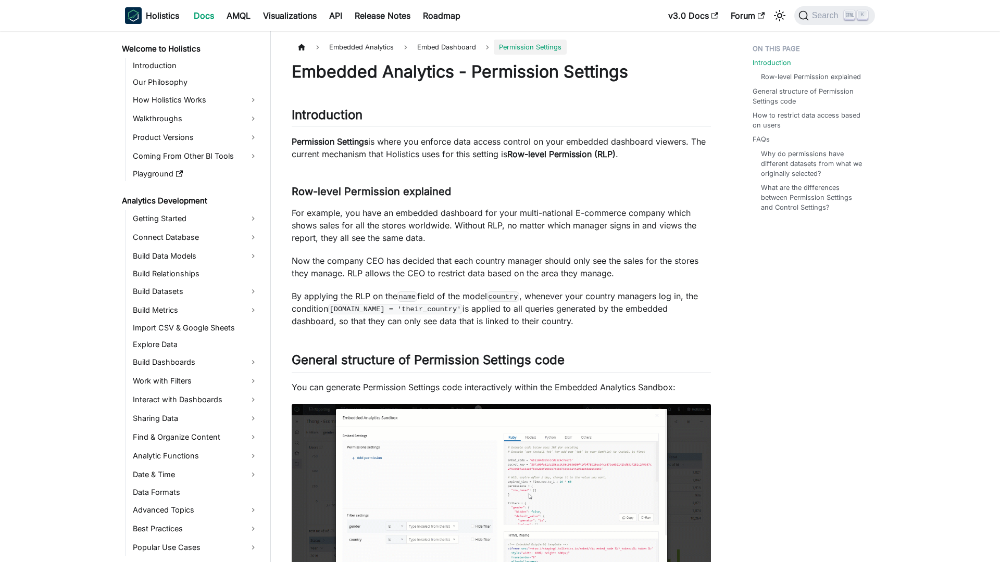 This screenshot has width=1000, height=562. Describe the element at coordinates (195, 345) in the screenshot. I see `a: Explore Data` at that location.